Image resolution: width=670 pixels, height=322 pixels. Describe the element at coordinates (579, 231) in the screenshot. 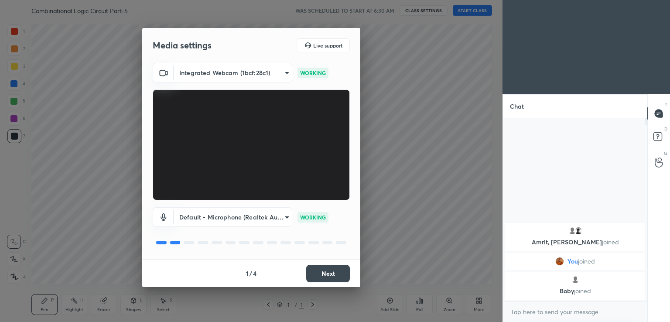

I see `img: b55a1588e8044803b996dc616ce3f8ea.jpg` at that location.